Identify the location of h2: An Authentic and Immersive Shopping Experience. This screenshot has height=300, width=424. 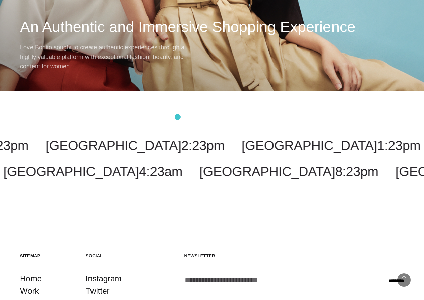
(212, 27).